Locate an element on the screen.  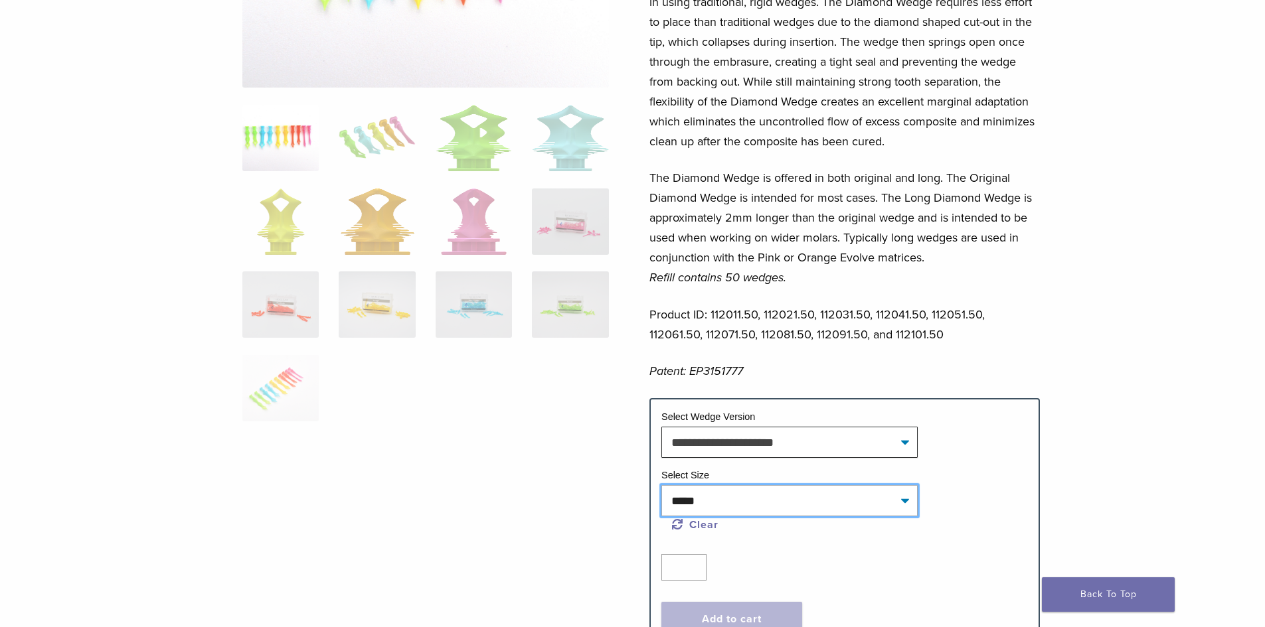
img: DSC_0187_v3-1920x1218-1-324x324.png is located at coordinates (280, 138).